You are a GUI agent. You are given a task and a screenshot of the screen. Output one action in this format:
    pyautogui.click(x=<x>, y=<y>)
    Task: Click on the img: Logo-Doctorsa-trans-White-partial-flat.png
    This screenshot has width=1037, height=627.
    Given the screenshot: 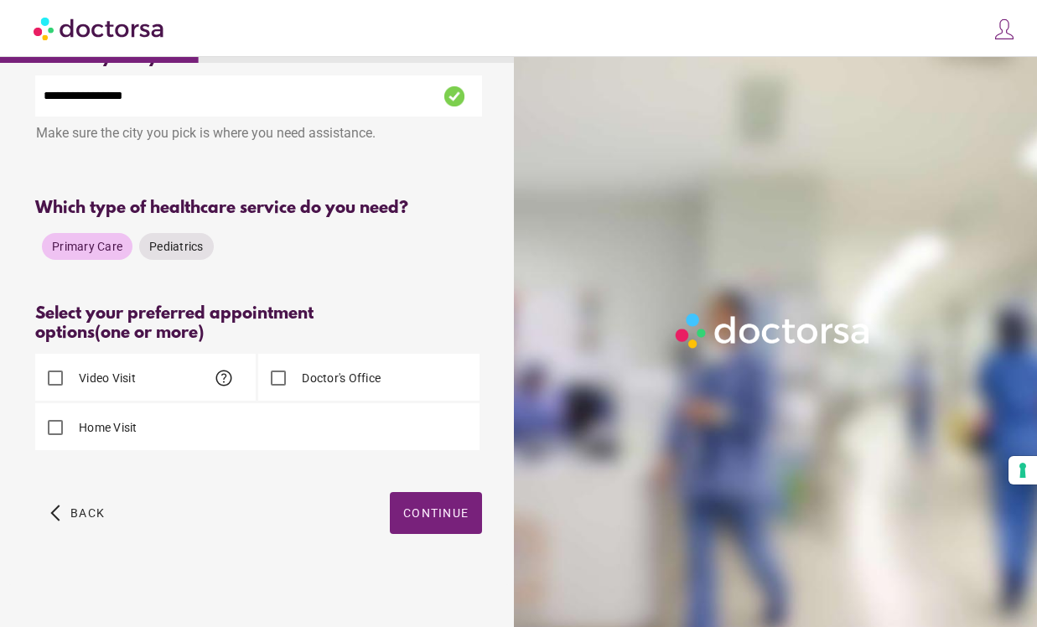 What is the action you would take?
    pyautogui.click(x=773, y=330)
    